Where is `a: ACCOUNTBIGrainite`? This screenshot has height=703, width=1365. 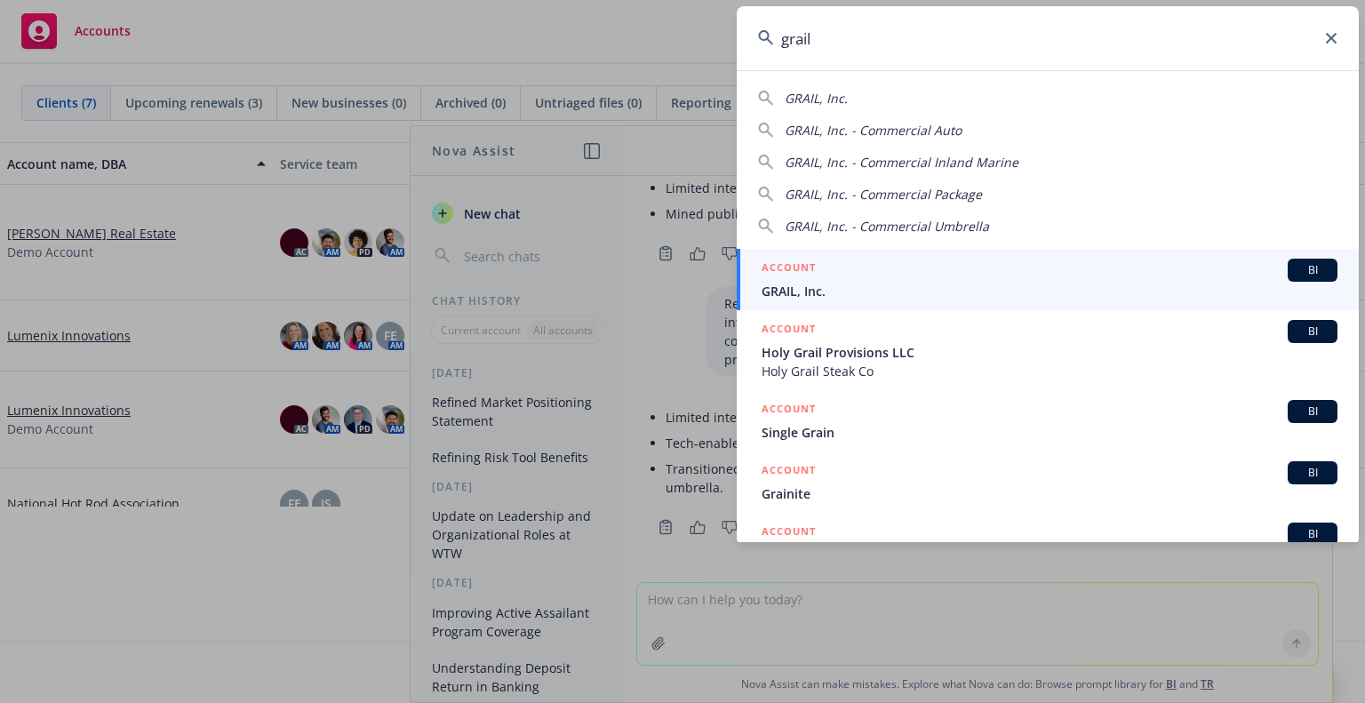
a: ACCOUNTBIGrainite is located at coordinates (1048, 482).